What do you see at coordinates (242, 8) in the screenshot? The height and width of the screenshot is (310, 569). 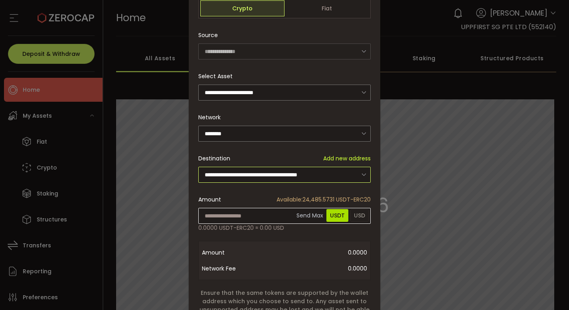 I see `span: Crypto` at bounding box center [242, 8].